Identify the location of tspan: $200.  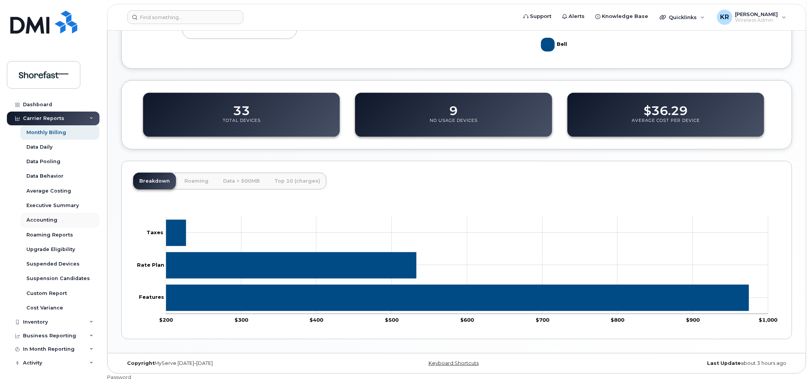
(166, 320).